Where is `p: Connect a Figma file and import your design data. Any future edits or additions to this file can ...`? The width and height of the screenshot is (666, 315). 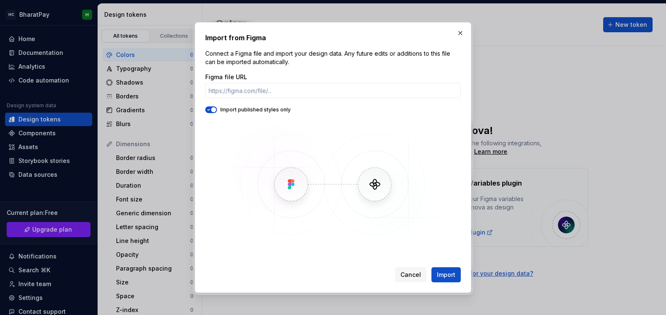 p: Connect a Figma file and import your design data. Any future edits or additions to this file can ... is located at coordinates (333, 58).